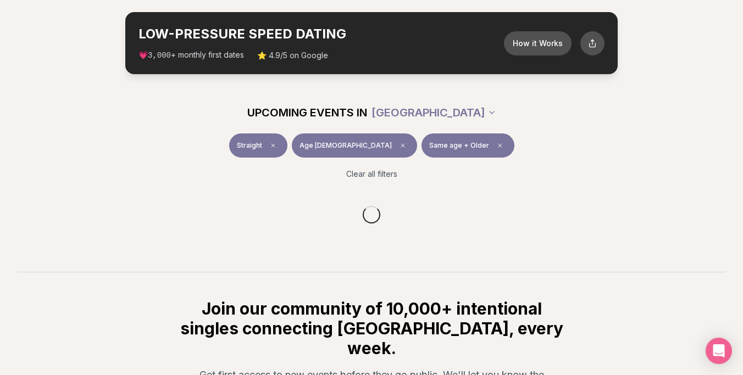 The image size is (743, 375). What do you see at coordinates (467, 146) in the screenshot?
I see `button: Same age + OlderClear preference` at bounding box center [467, 146].